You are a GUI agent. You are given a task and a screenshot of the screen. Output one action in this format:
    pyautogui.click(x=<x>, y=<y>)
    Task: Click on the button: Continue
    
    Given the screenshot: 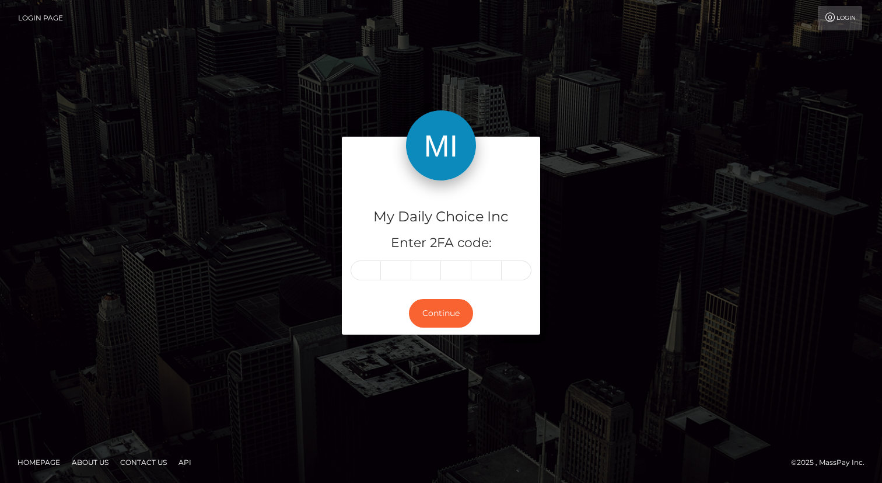 What is the action you would take?
    pyautogui.click(x=441, y=313)
    